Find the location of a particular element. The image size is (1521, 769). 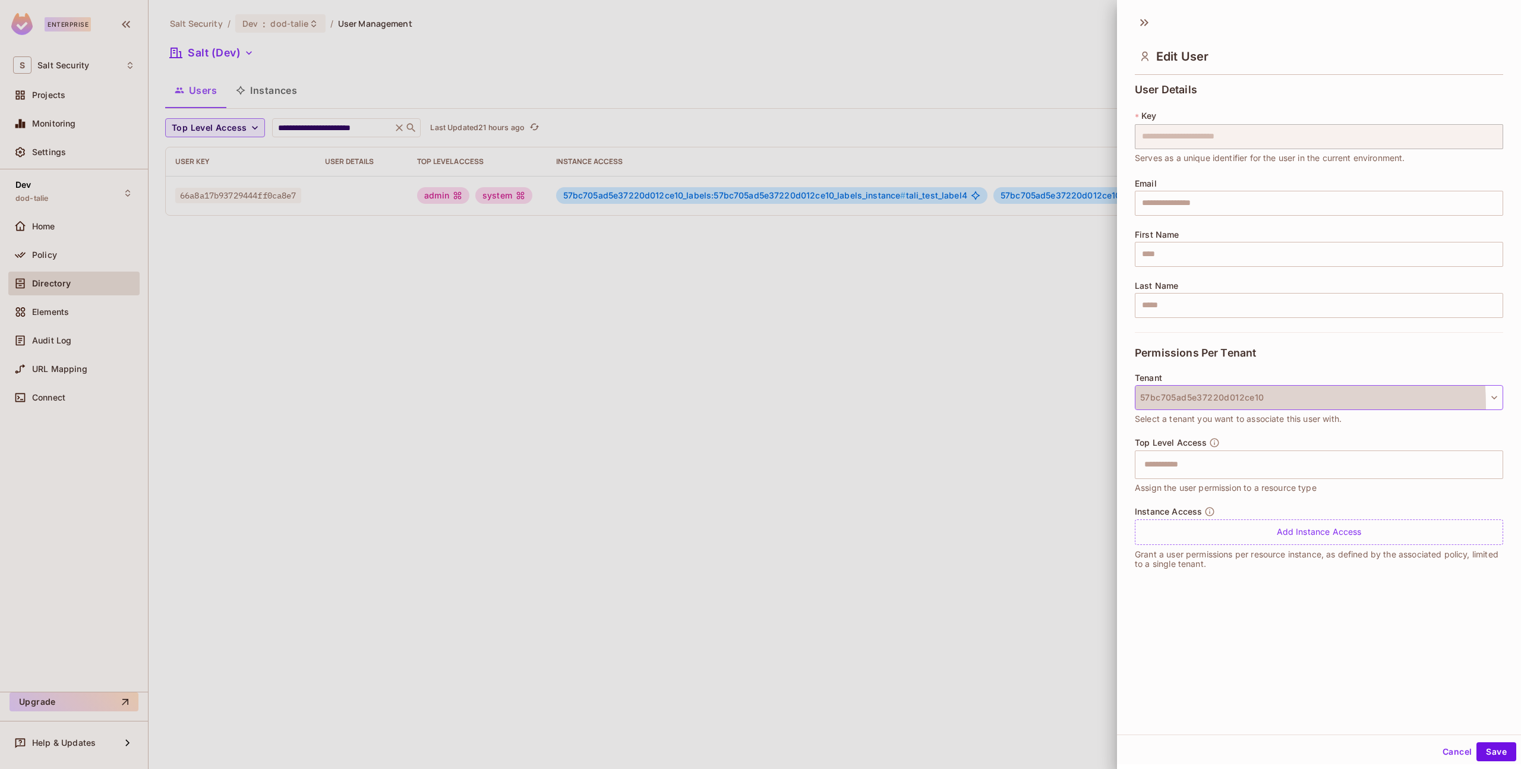

span: Email is located at coordinates (1146, 184).